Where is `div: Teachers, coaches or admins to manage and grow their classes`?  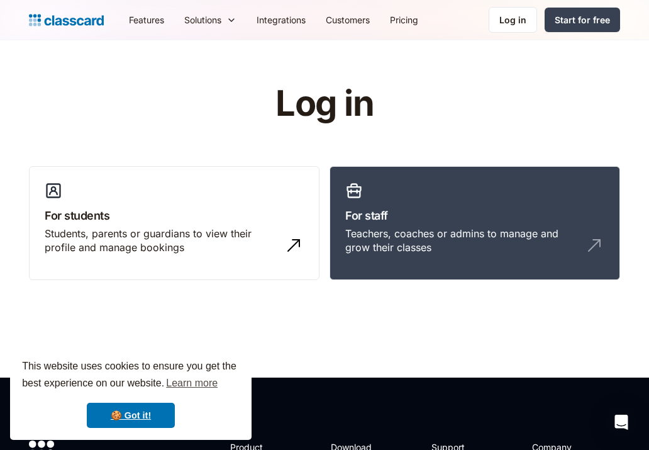
div: Teachers, coaches or admins to manage and grow their classes is located at coordinates (462, 240).